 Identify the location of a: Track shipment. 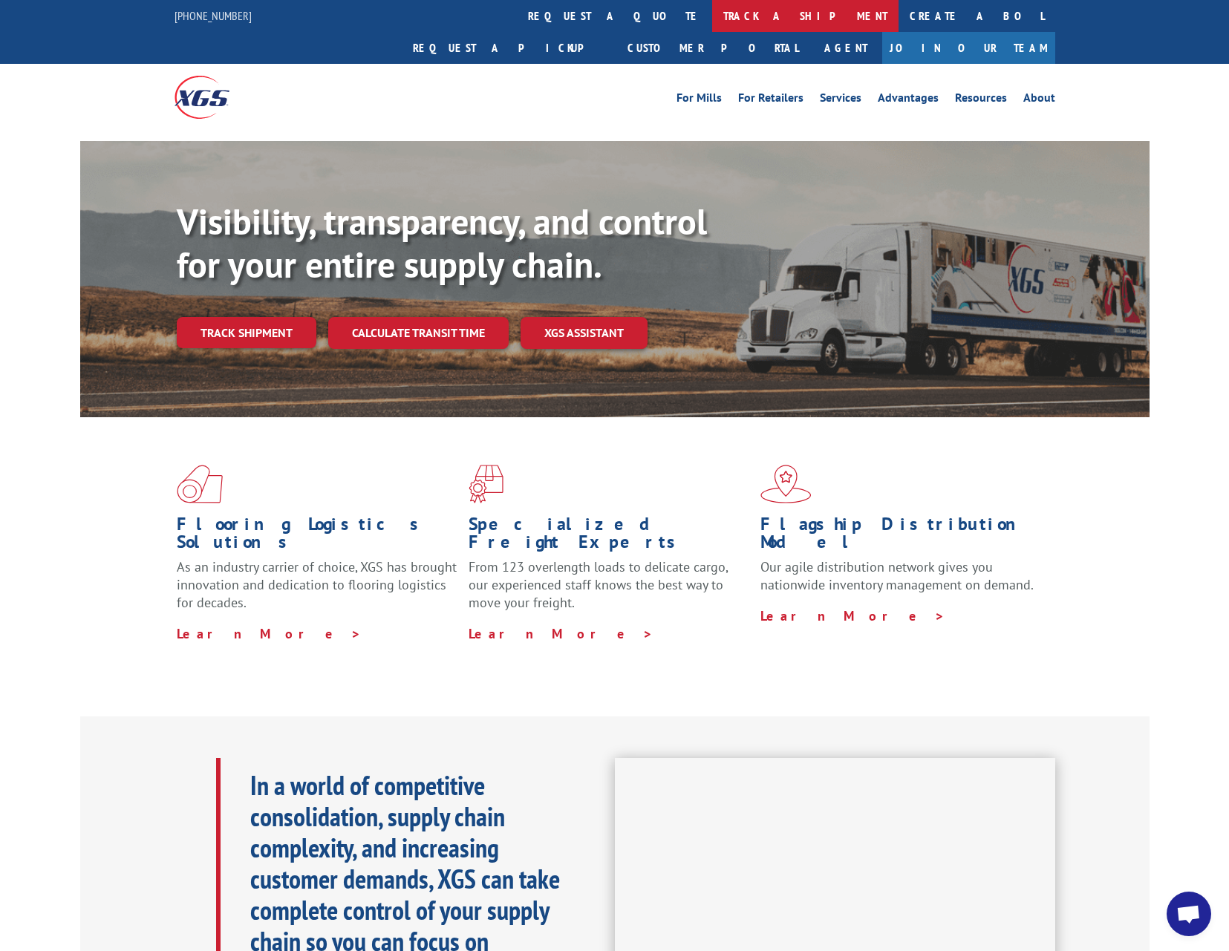
(247, 333).